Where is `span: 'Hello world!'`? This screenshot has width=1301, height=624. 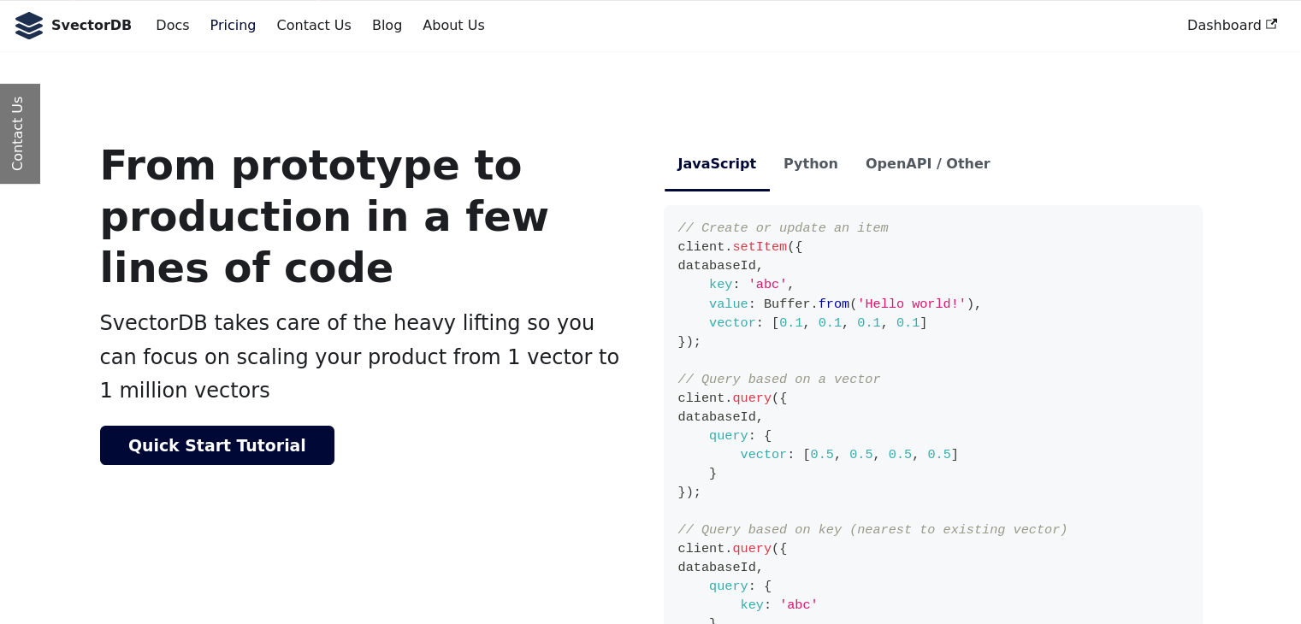 span: 'Hello world!' is located at coordinates (912, 305).